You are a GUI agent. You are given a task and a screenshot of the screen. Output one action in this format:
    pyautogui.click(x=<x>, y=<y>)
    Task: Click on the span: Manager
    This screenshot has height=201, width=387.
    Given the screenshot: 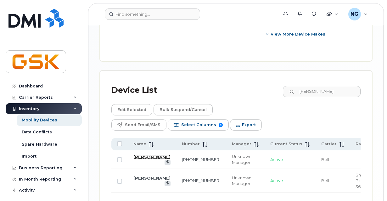 What is the action you would take?
    pyautogui.click(x=241, y=144)
    